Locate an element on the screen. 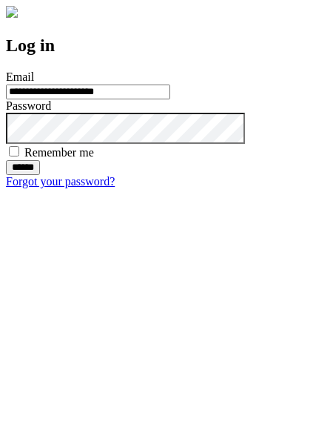  label: Password is located at coordinates (28, 105).